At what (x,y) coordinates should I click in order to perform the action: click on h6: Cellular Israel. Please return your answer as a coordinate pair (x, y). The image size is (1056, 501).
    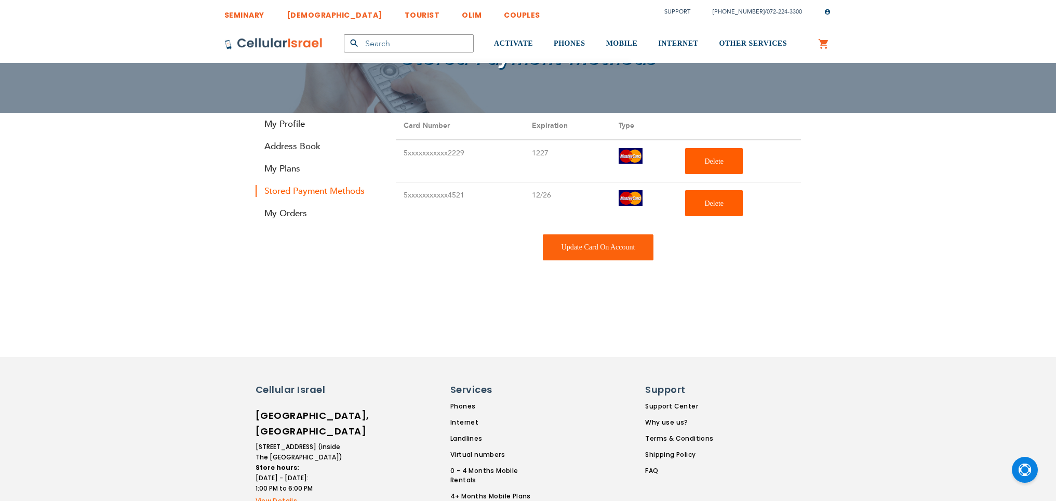
    Looking at the image, I should click on (300, 390).